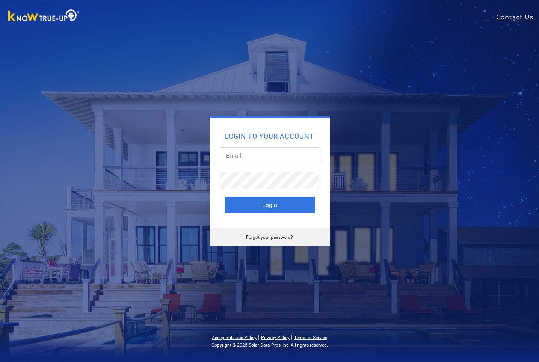  What do you see at coordinates (270, 238) in the screenshot?
I see `a: Forgot your password?` at bounding box center [270, 238].